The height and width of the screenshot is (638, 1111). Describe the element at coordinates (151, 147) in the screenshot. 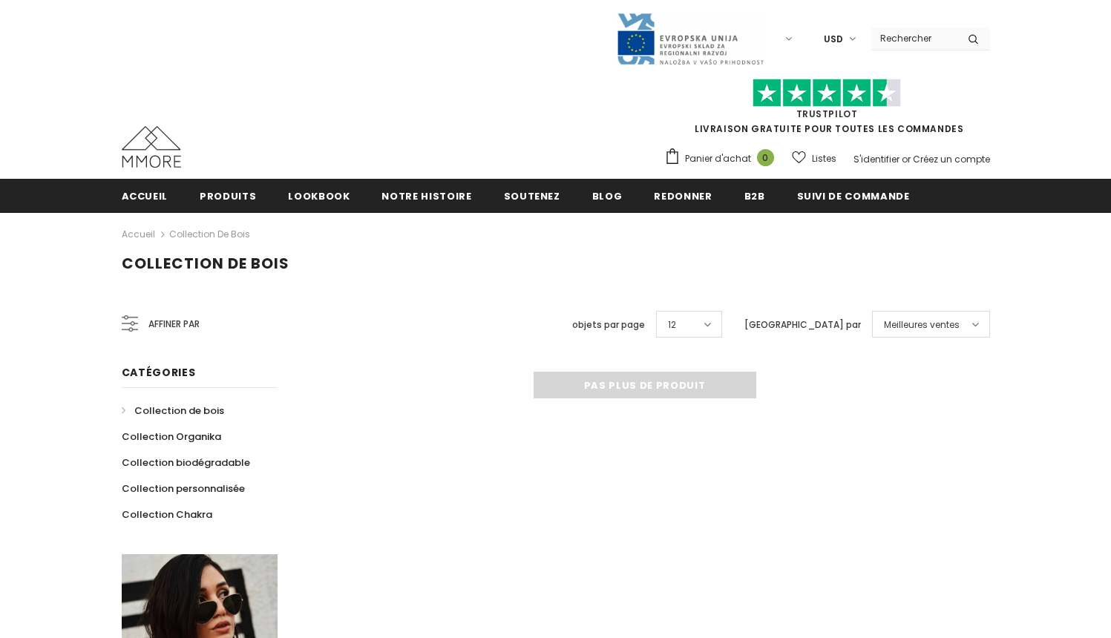

I see `img: Cas MMORE` at that location.